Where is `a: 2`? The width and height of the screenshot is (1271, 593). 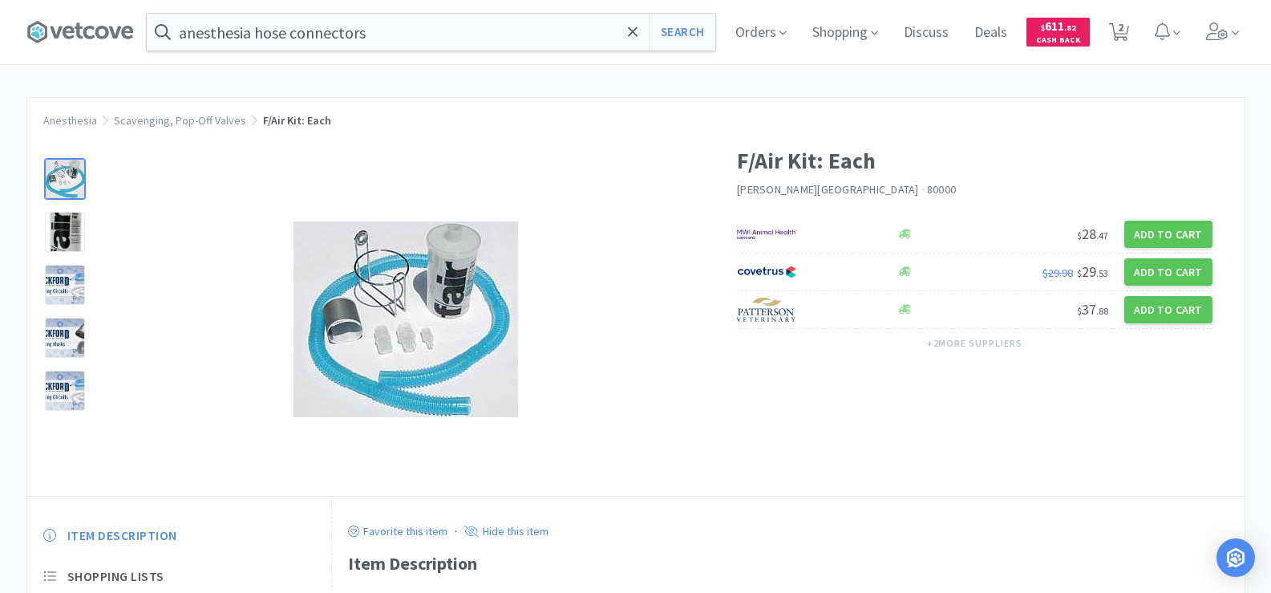
a: 2 is located at coordinates (1119, 34).